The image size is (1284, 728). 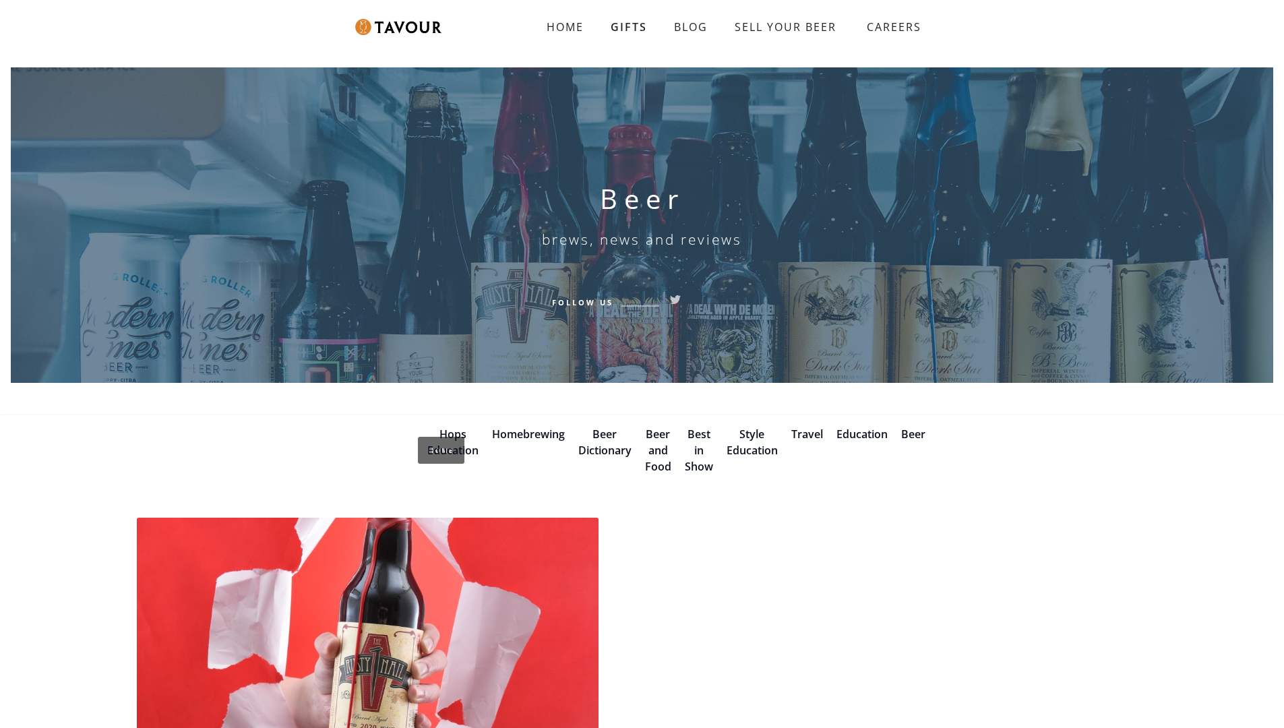 I want to click on a: Education, so click(x=862, y=434).